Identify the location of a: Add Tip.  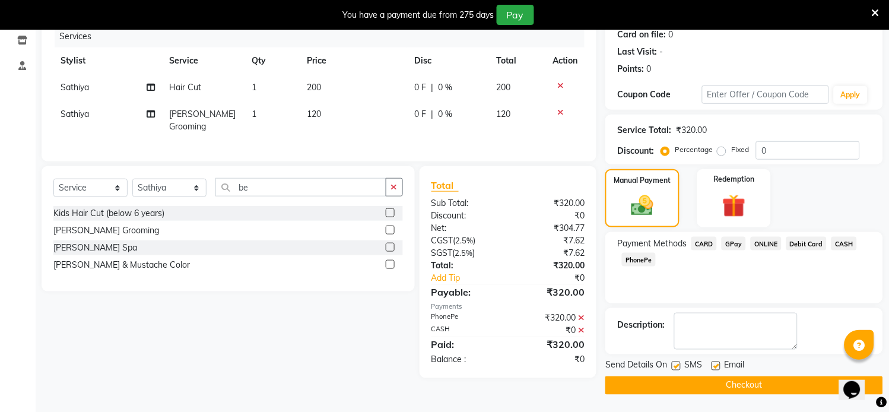
(473, 278).